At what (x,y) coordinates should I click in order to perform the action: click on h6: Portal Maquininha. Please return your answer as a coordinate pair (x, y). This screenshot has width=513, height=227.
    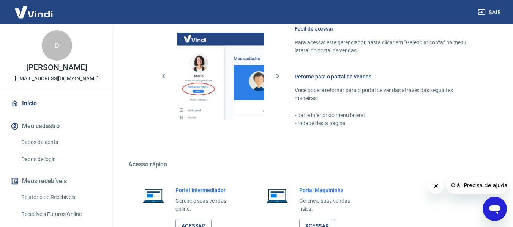
    Looking at the image, I should click on (331, 191).